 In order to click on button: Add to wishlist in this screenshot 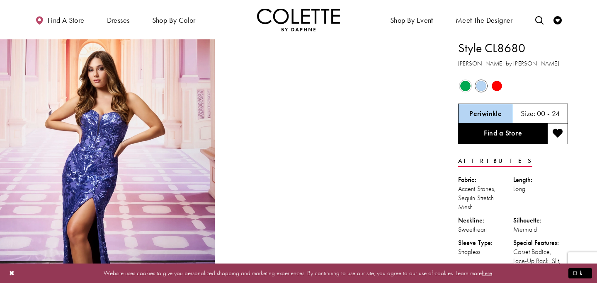, I will do `click(558, 134)`.